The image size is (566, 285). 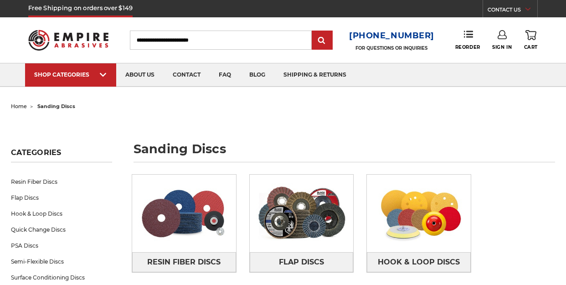 What do you see at coordinates (184, 262) in the screenshot?
I see `span: Resin Fiber Discs` at bounding box center [184, 262].